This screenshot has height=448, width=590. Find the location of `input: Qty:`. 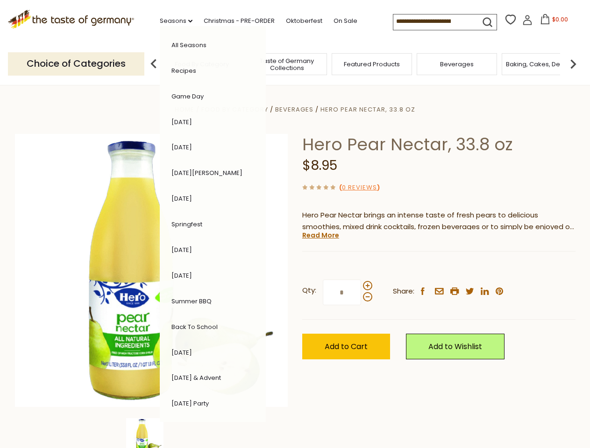

input: Qty: is located at coordinates (342, 292).